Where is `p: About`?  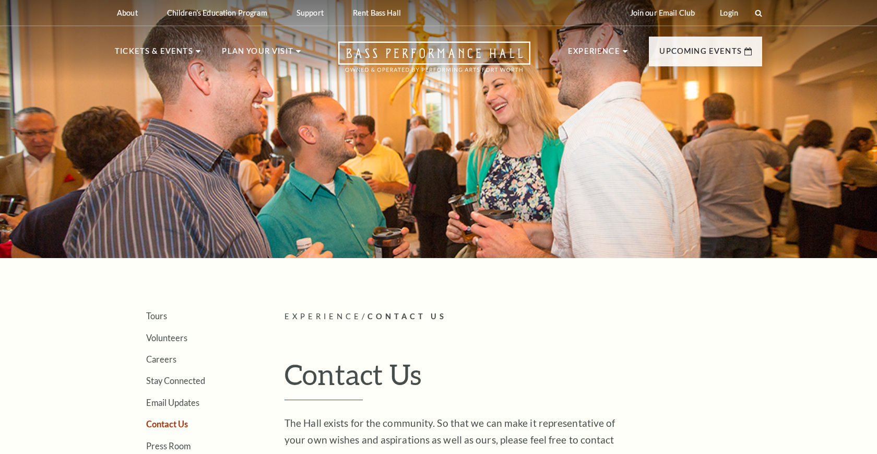 p: About is located at coordinates (127, 13).